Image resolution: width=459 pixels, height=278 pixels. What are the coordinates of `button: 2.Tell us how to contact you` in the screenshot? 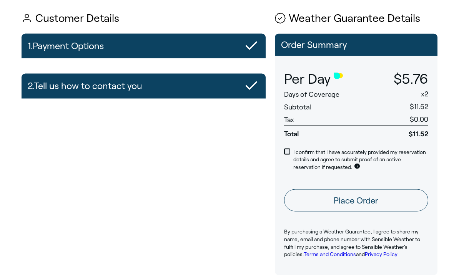 It's located at (143, 86).